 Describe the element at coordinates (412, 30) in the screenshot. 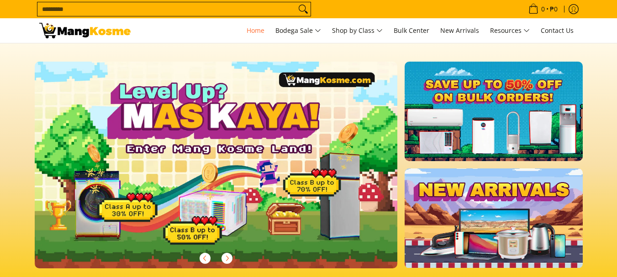

I see `span: Bulk Center` at that location.